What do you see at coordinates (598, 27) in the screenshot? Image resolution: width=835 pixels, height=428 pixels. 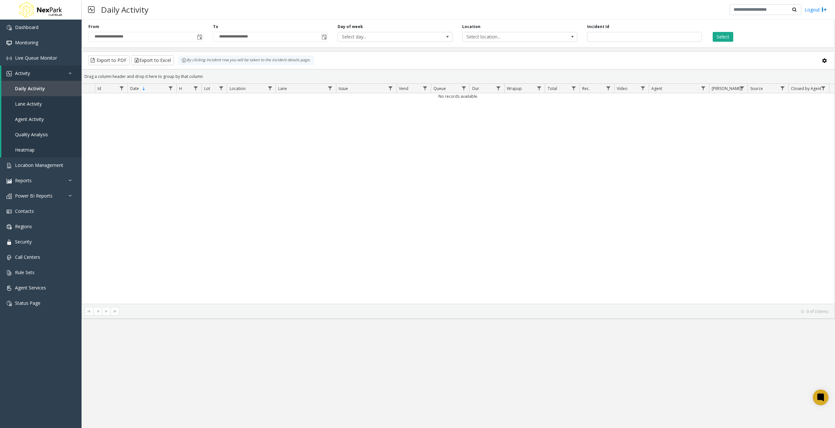 I see `label: Incident Id` at bounding box center [598, 27].